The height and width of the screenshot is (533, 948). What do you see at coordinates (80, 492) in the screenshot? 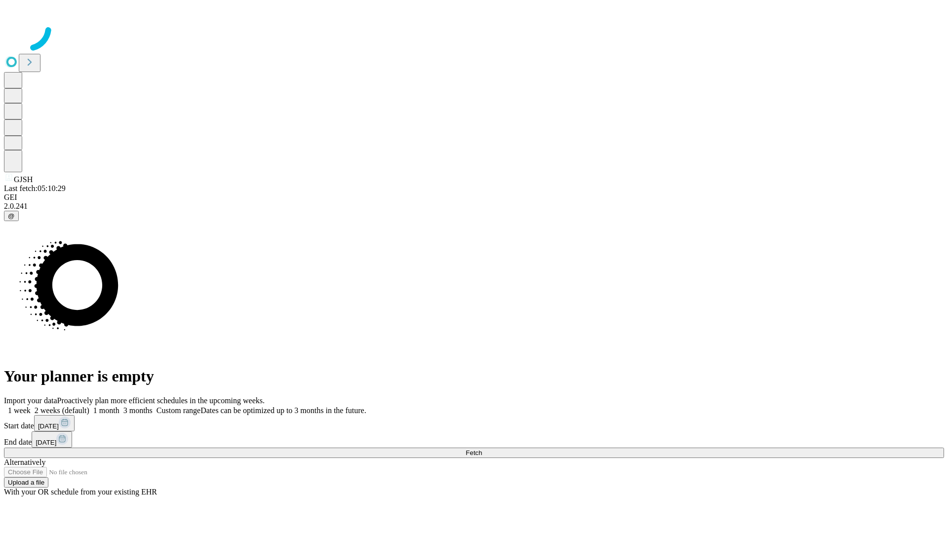
I see `span: With your OR schedule from your existing EHR` at bounding box center [80, 492].